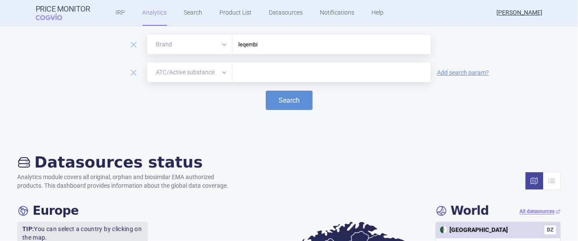 Image resolution: width=578 pixels, height=241 pixels. I want to click on h4: Europe, so click(48, 211).